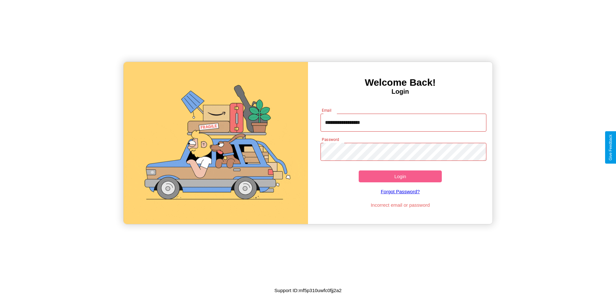 This screenshot has height=295, width=616. Describe the element at coordinates (330, 139) in the screenshot. I see `label: Password` at that location.